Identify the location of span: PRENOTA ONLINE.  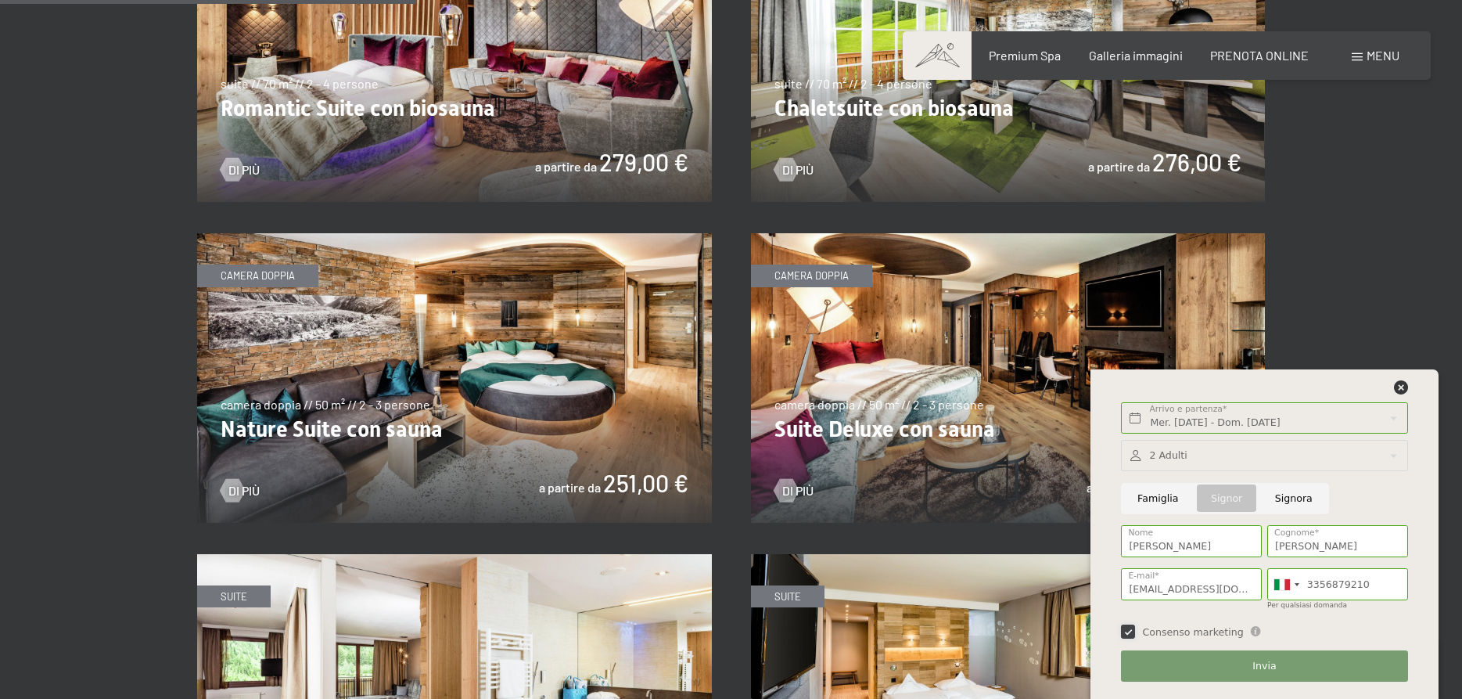
(1259, 55).